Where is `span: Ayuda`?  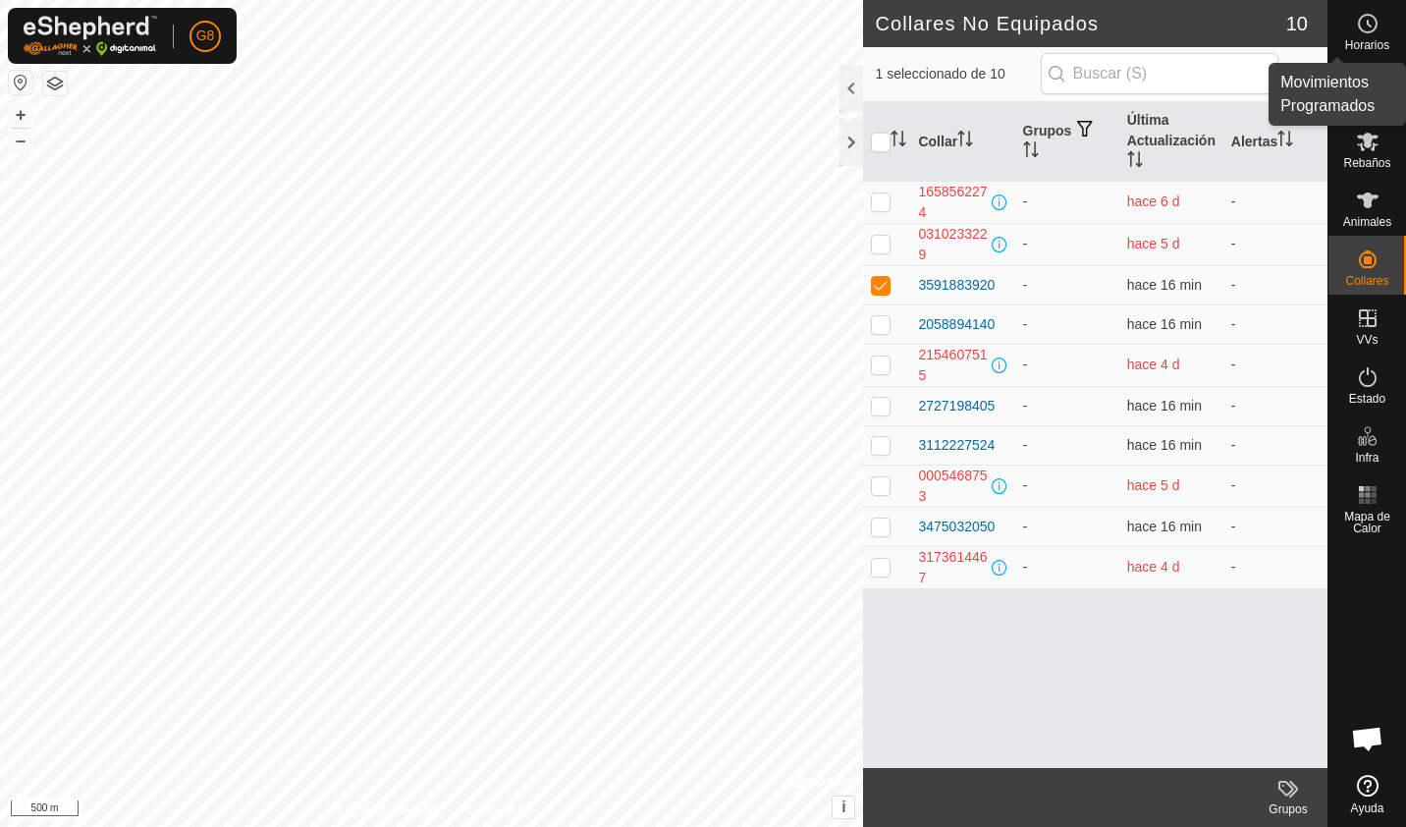 span: Ayuda is located at coordinates (1368, 808).